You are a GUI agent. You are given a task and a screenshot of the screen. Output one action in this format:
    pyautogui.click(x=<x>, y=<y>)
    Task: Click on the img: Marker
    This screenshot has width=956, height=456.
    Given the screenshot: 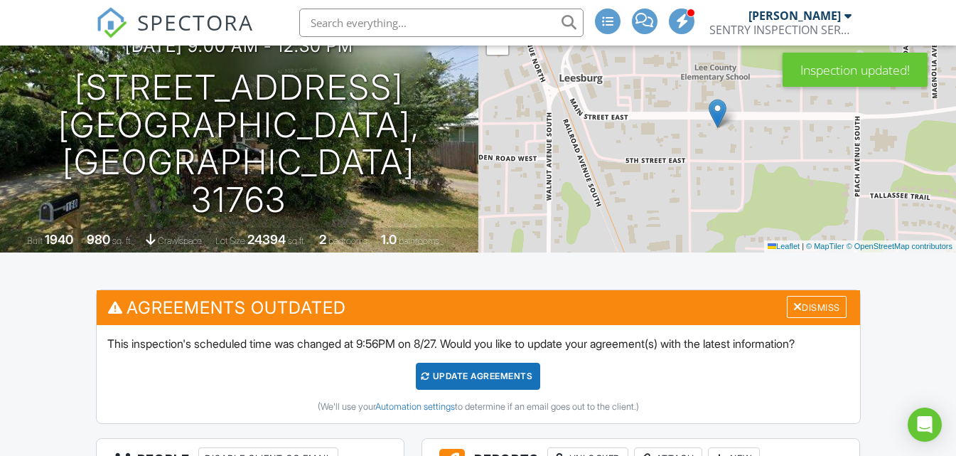 What is the action you would take?
    pyautogui.click(x=717, y=113)
    